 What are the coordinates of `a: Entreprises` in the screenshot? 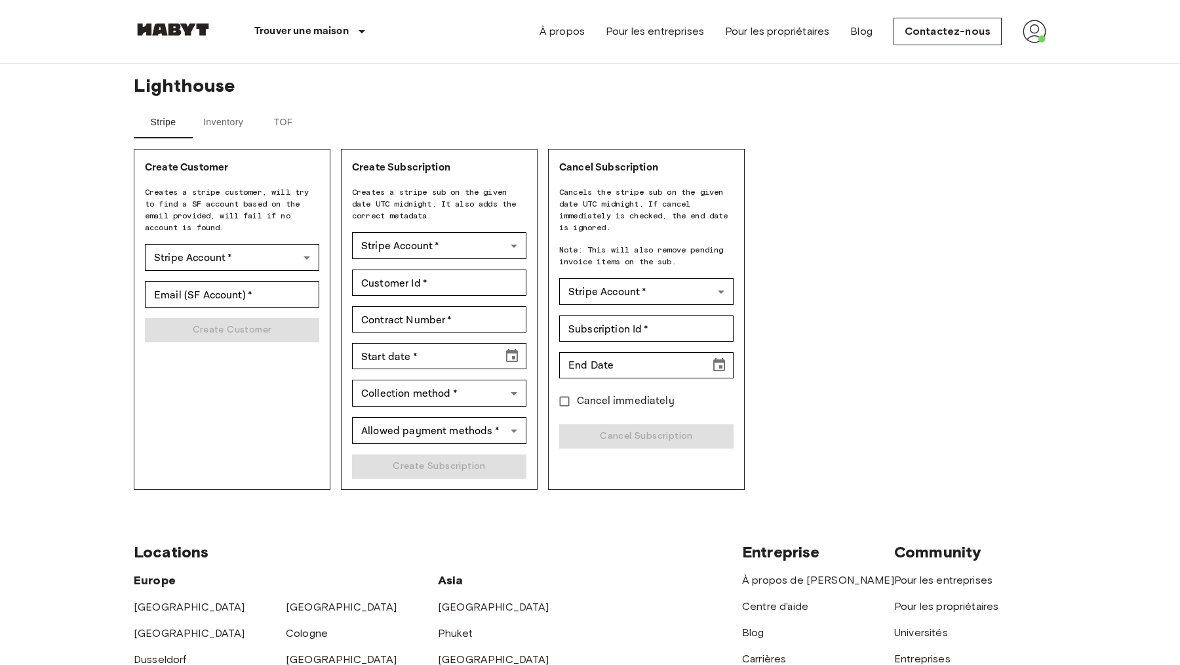 It's located at (923, 658).